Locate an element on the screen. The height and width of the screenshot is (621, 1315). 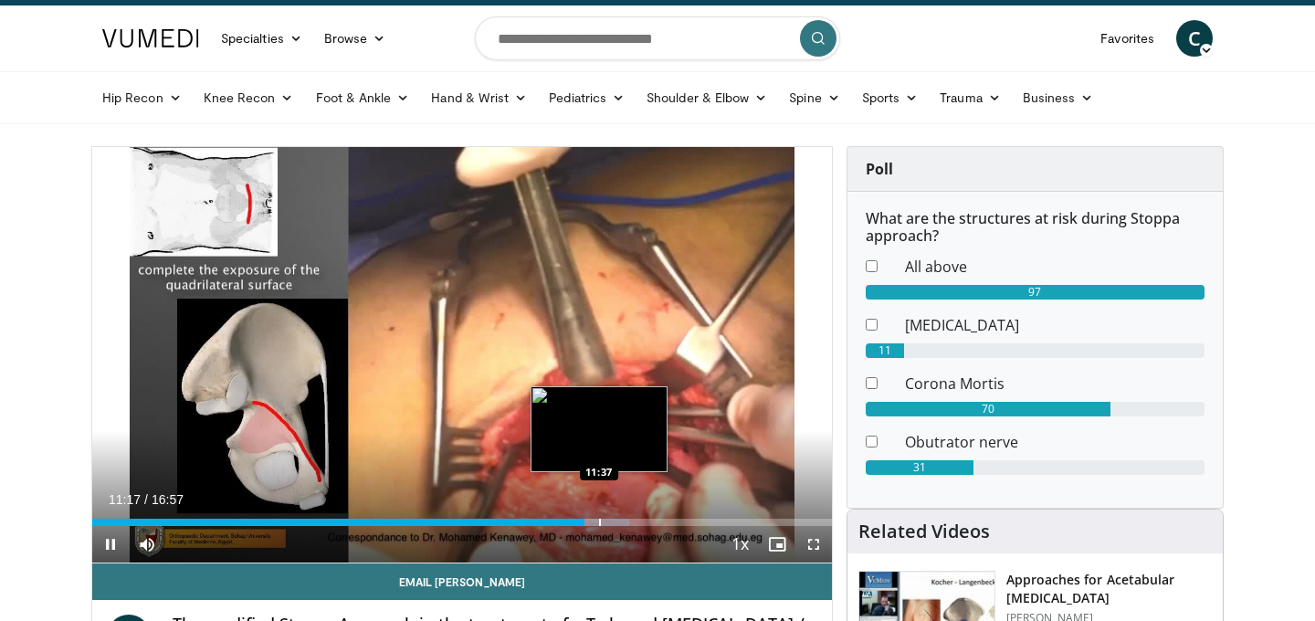
a: Business is located at coordinates (1058, 98).